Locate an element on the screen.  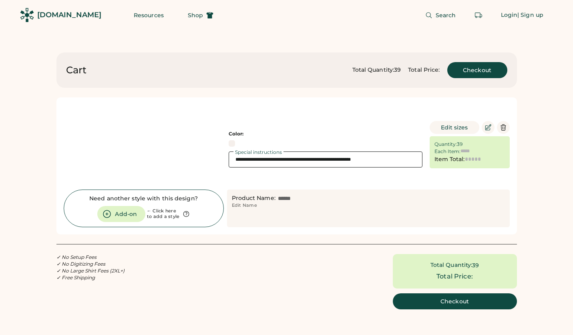
div: Need another style with this design? is located at coordinates (143, 199).